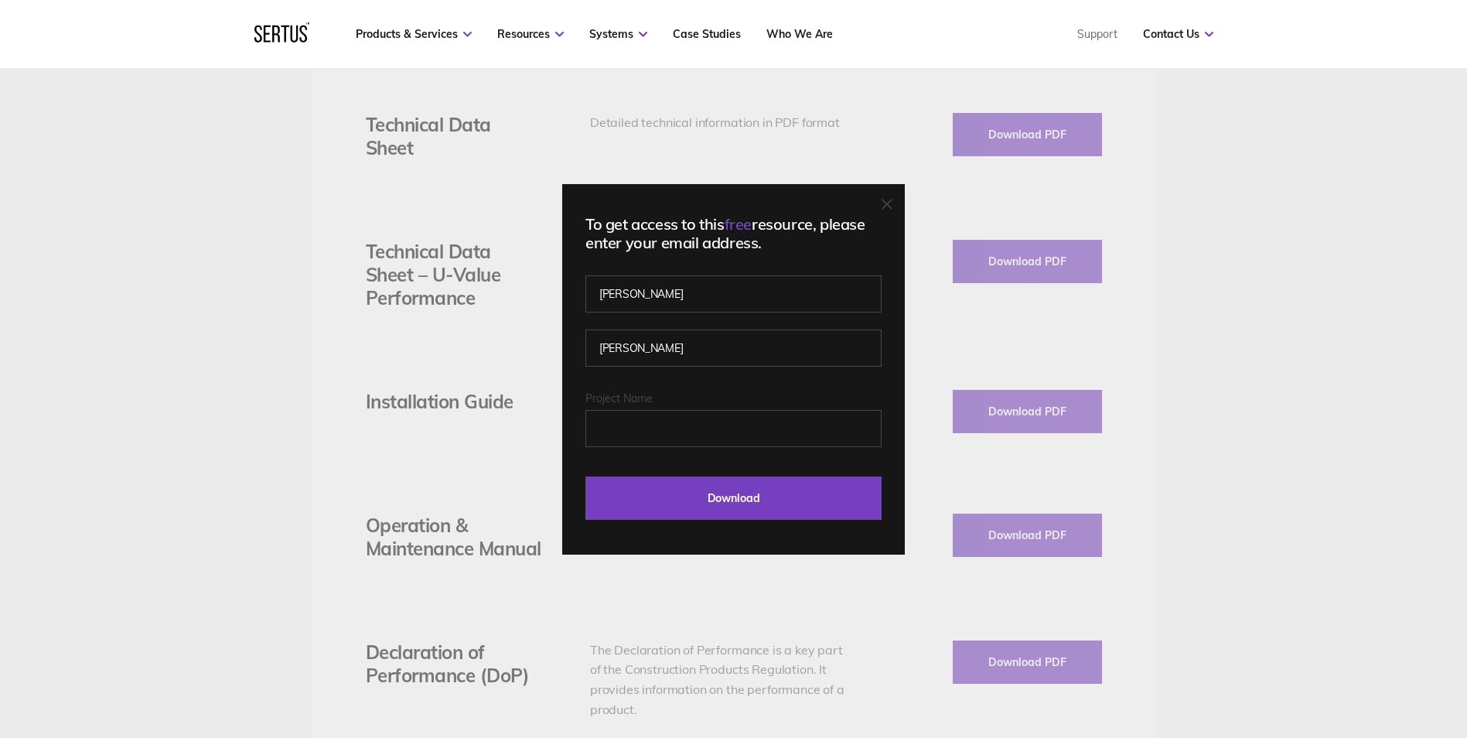 This screenshot has width=1467, height=738. Describe the element at coordinates (733, 234) in the screenshot. I see `div: To get access to this resource, please enter your email address.` at that location.